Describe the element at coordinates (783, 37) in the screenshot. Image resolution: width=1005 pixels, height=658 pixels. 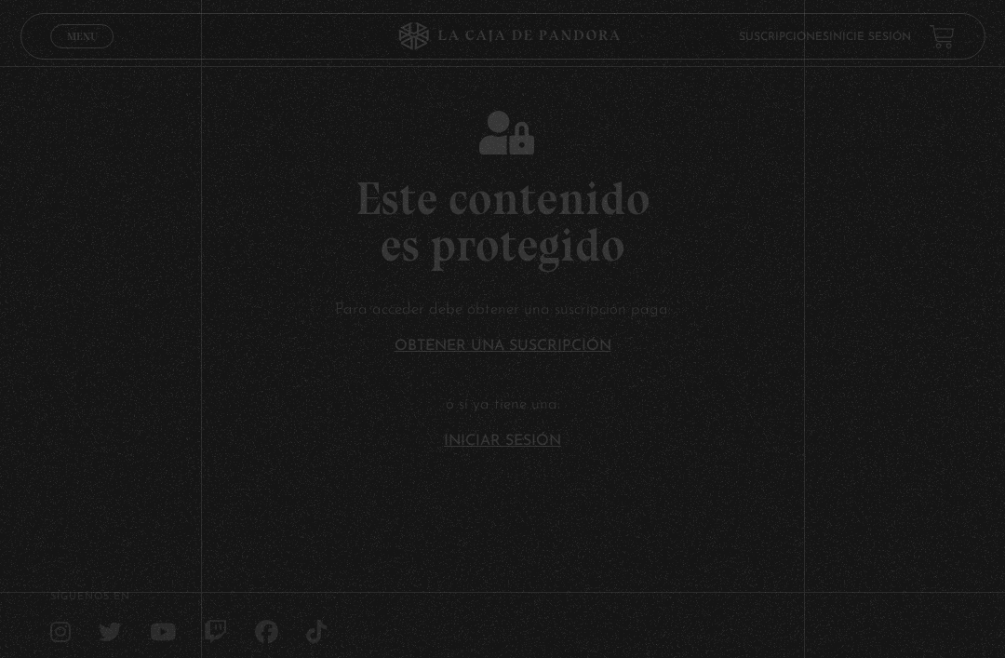
I see `a: Suscripciones` at that location.